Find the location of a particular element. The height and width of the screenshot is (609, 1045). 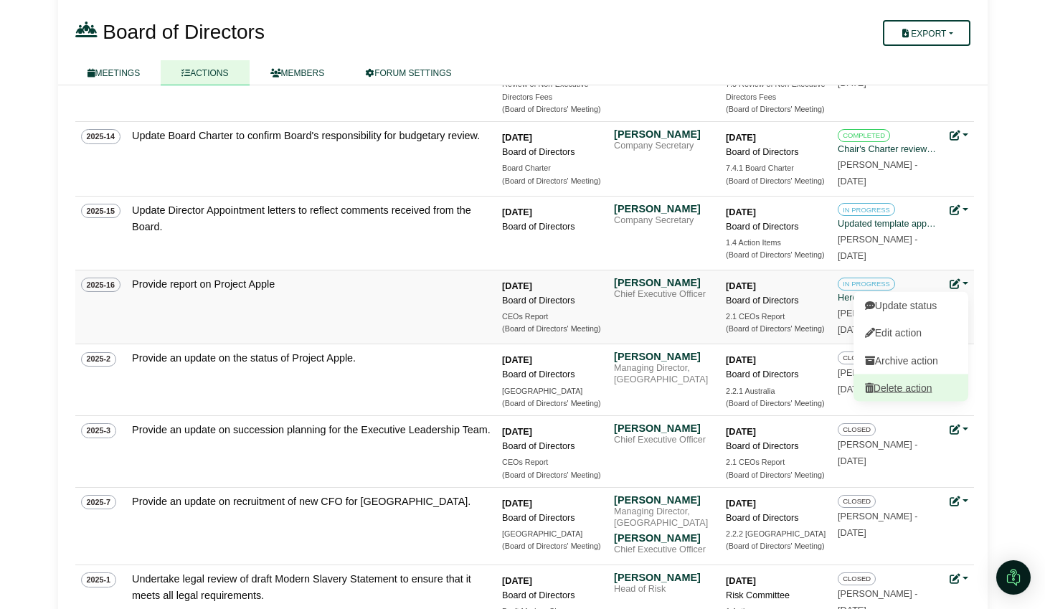

div: Open Intercom Messenger is located at coordinates (1013, 577).